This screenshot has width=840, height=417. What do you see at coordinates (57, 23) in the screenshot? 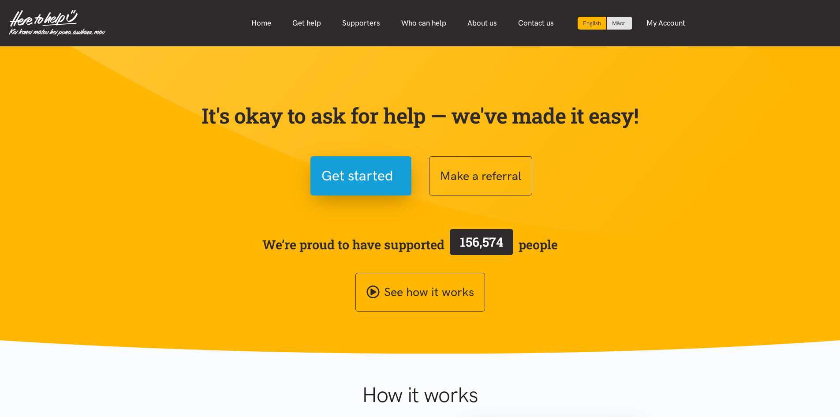
I see `img: Home` at bounding box center [57, 23].